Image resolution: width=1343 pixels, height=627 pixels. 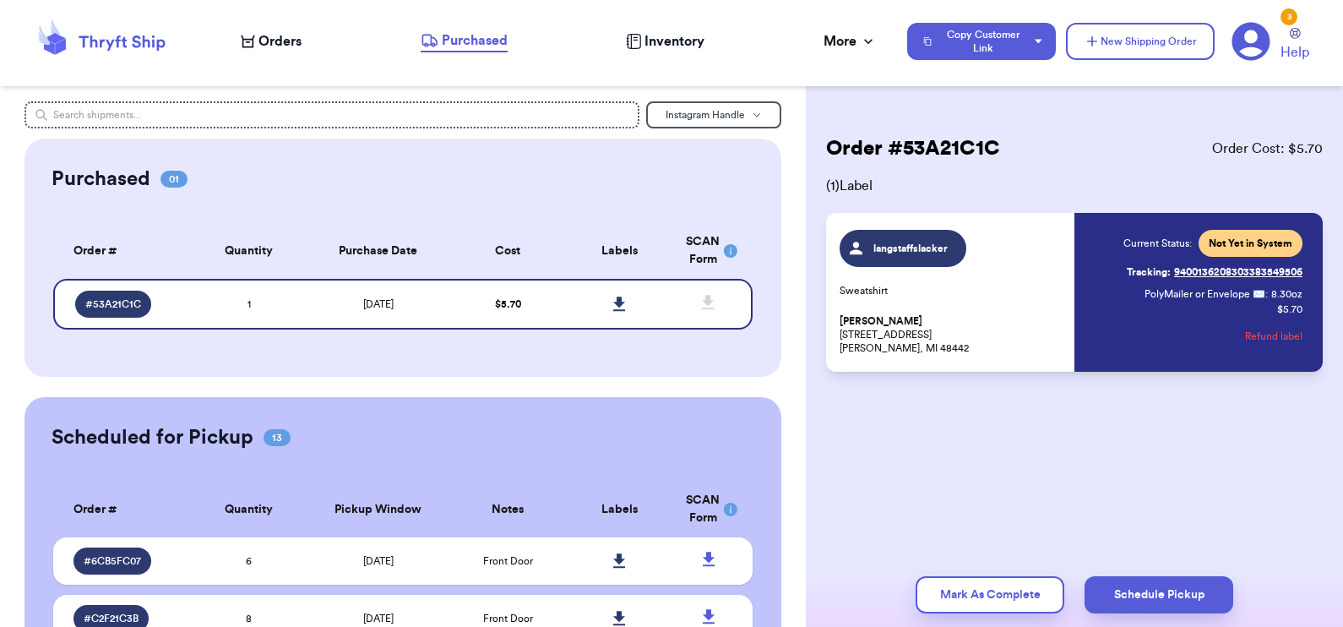 What do you see at coordinates (271, 41) in the screenshot?
I see `a: Orders` at bounding box center [271, 41].